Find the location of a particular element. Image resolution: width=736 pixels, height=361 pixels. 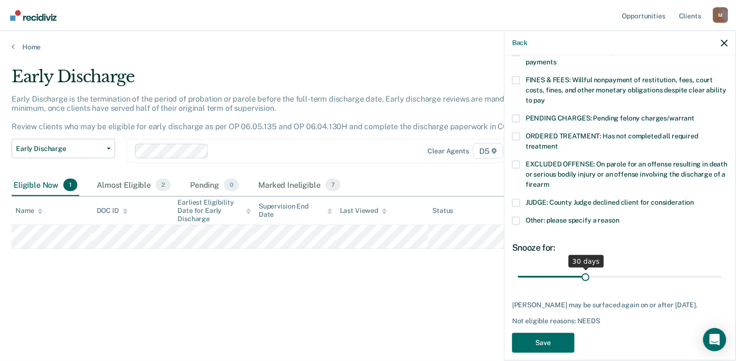

div: Eligible Now is located at coordinates (45, 185).